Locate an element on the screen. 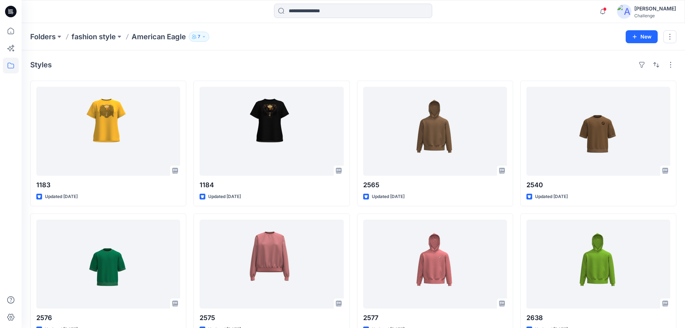  a: 2565 is located at coordinates (435, 131).